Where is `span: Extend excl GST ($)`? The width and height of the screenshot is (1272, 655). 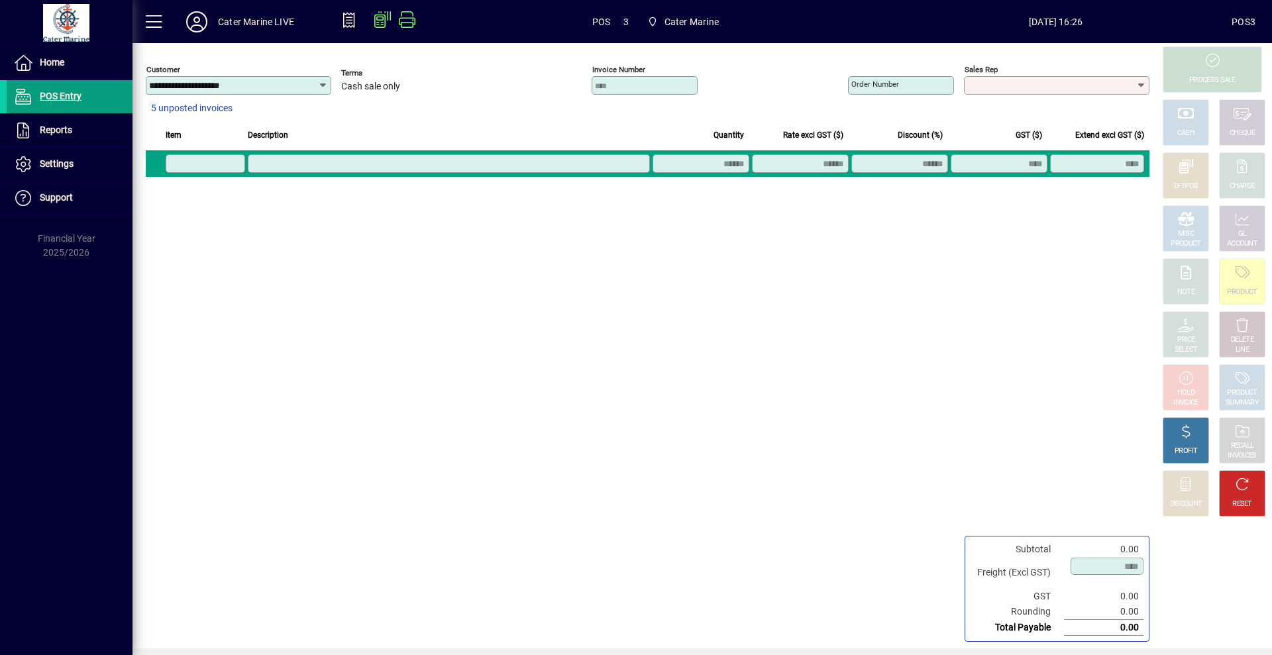 span: Extend excl GST ($) is located at coordinates (1109, 135).